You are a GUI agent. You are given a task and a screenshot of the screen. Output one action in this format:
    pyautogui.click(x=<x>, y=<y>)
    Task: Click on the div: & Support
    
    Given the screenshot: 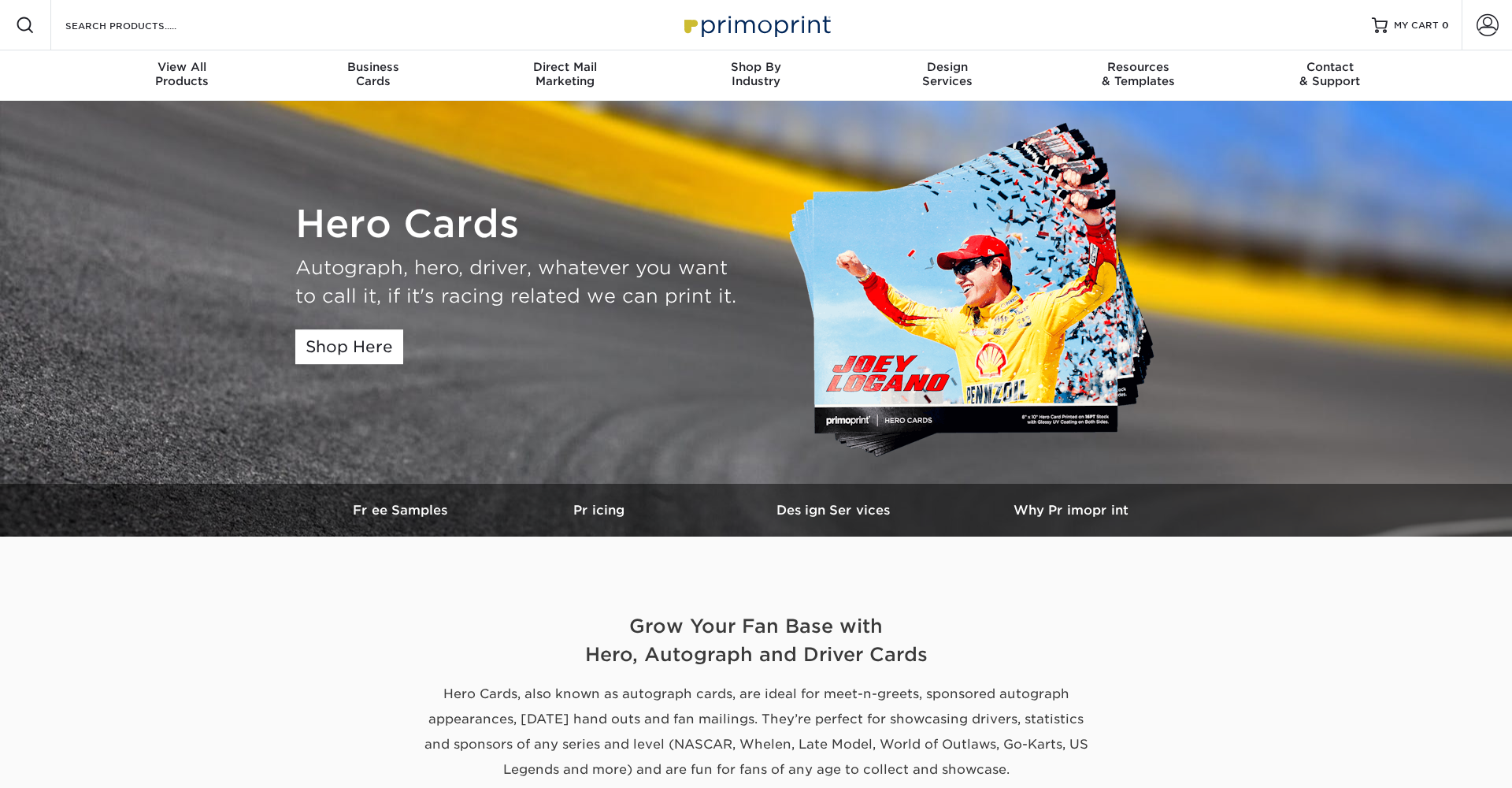 What is the action you would take?
    pyautogui.click(x=1328, y=74)
    